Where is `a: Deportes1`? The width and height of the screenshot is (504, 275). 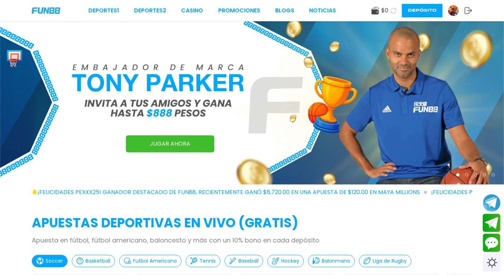 a: Deportes1 is located at coordinates (104, 11).